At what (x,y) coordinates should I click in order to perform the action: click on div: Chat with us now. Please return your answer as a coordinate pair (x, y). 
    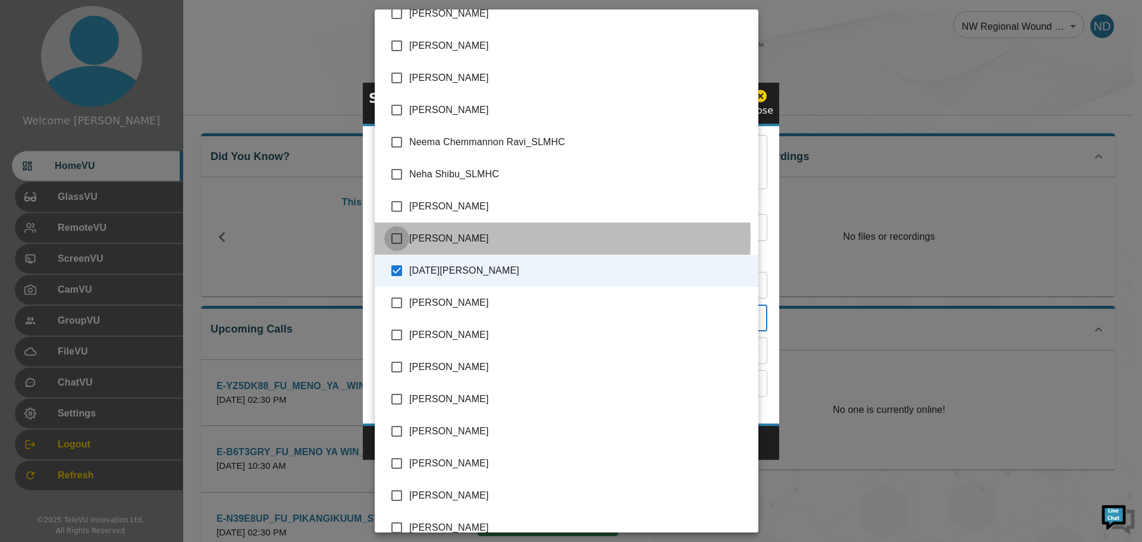
    Looking at the image, I should click on (131, 70).